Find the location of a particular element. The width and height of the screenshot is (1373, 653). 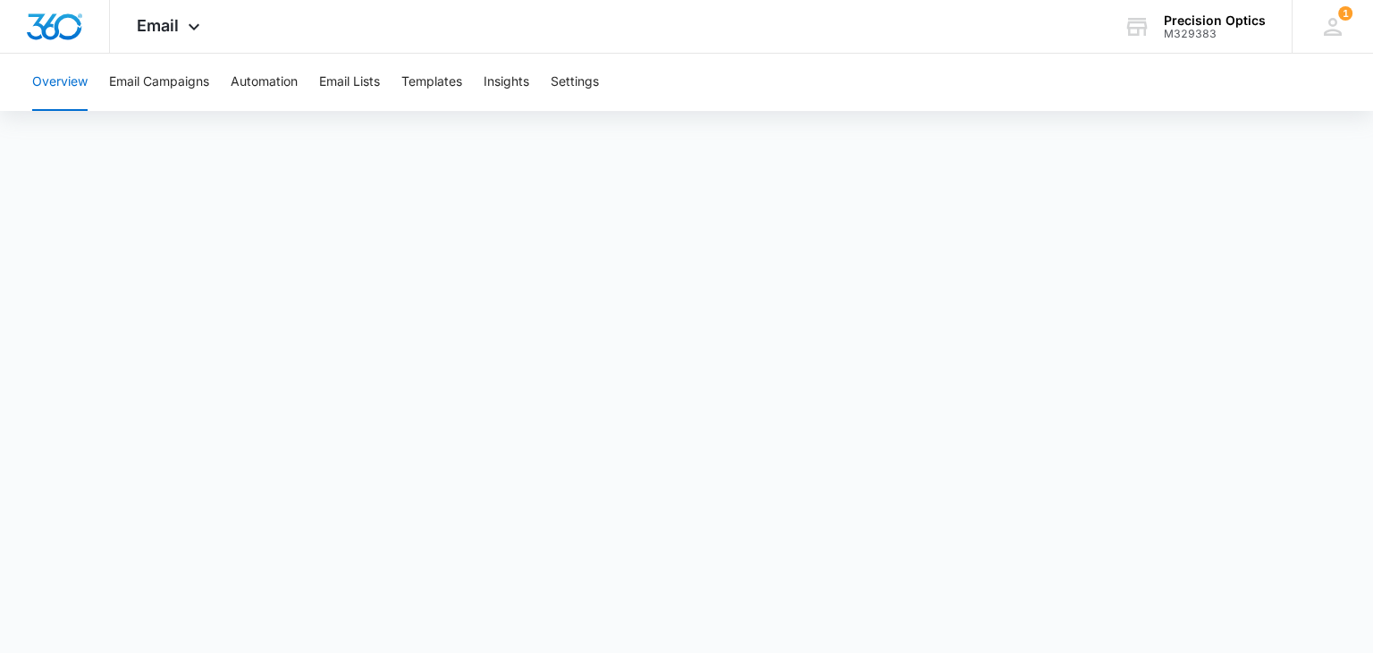

button: Automation is located at coordinates (264, 82).